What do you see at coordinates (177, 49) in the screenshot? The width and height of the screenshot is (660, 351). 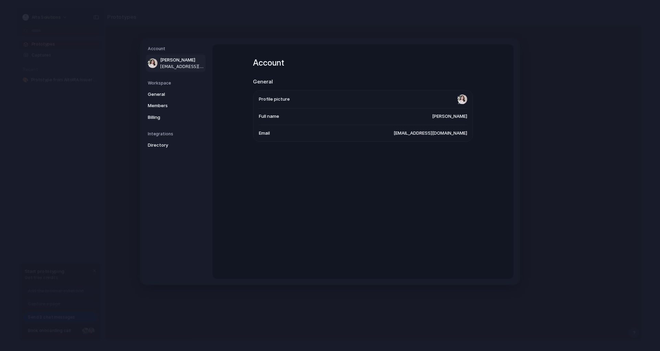 I see `h5: Account` at bounding box center [177, 49].